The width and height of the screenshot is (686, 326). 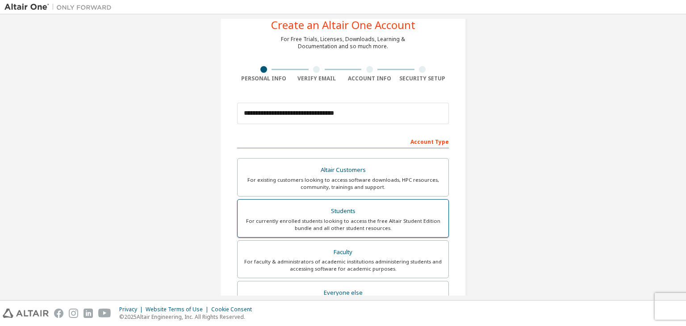 I want to click on div: For existing customers looking to access software downloads, HPC resources, community, trainings ..., so click(x=343, y=184).